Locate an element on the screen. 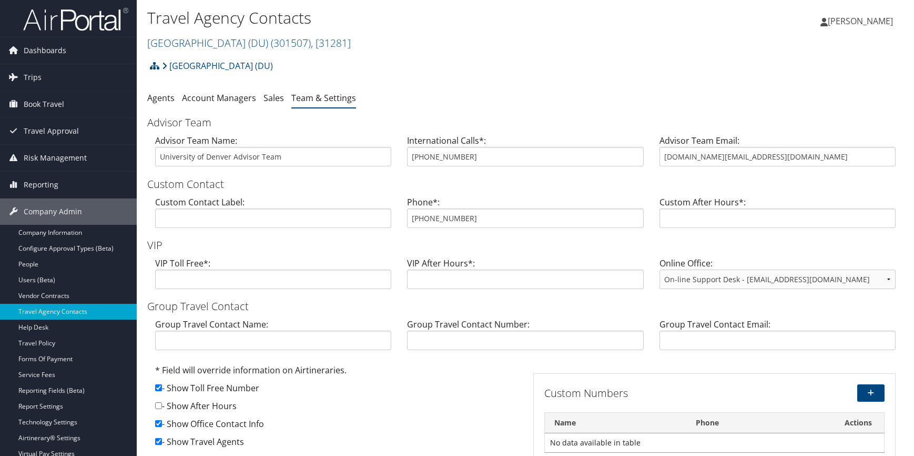 The height and width of the screenshot is (456, 914). div: - Show Toll Free Number is located at coordinates (336, 390).